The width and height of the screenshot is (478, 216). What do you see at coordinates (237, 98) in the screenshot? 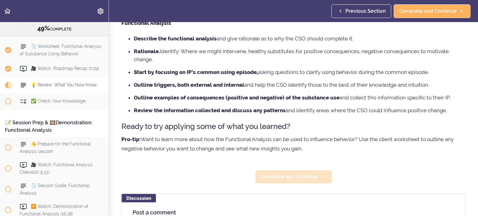
I see `strong: Outline examples of consequences (positive and negative) of the substance use` at bounding box center [237, 98].